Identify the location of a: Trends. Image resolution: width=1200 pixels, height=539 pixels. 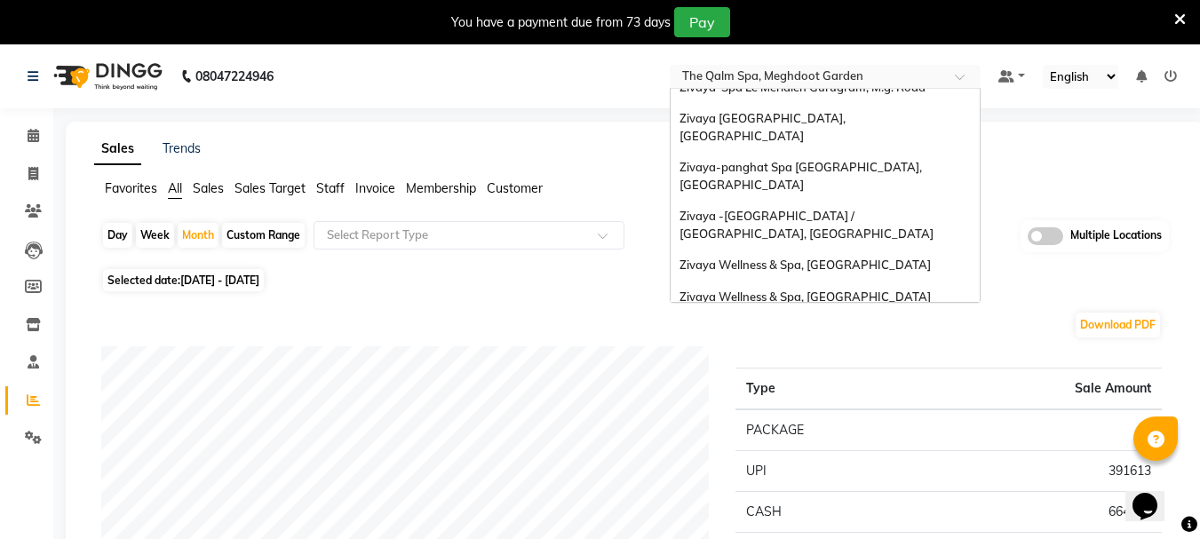
(181, 148).